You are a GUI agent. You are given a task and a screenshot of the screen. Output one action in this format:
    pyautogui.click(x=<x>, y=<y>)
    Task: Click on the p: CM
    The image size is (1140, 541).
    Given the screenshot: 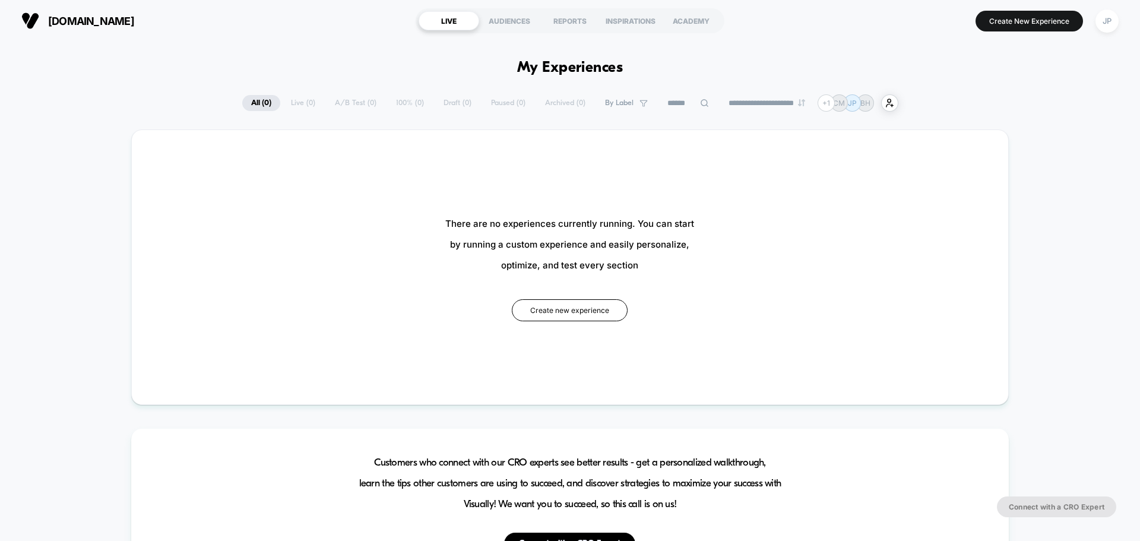 What is the action you would take?
    pyautogui.click(x=839, y=103)
    